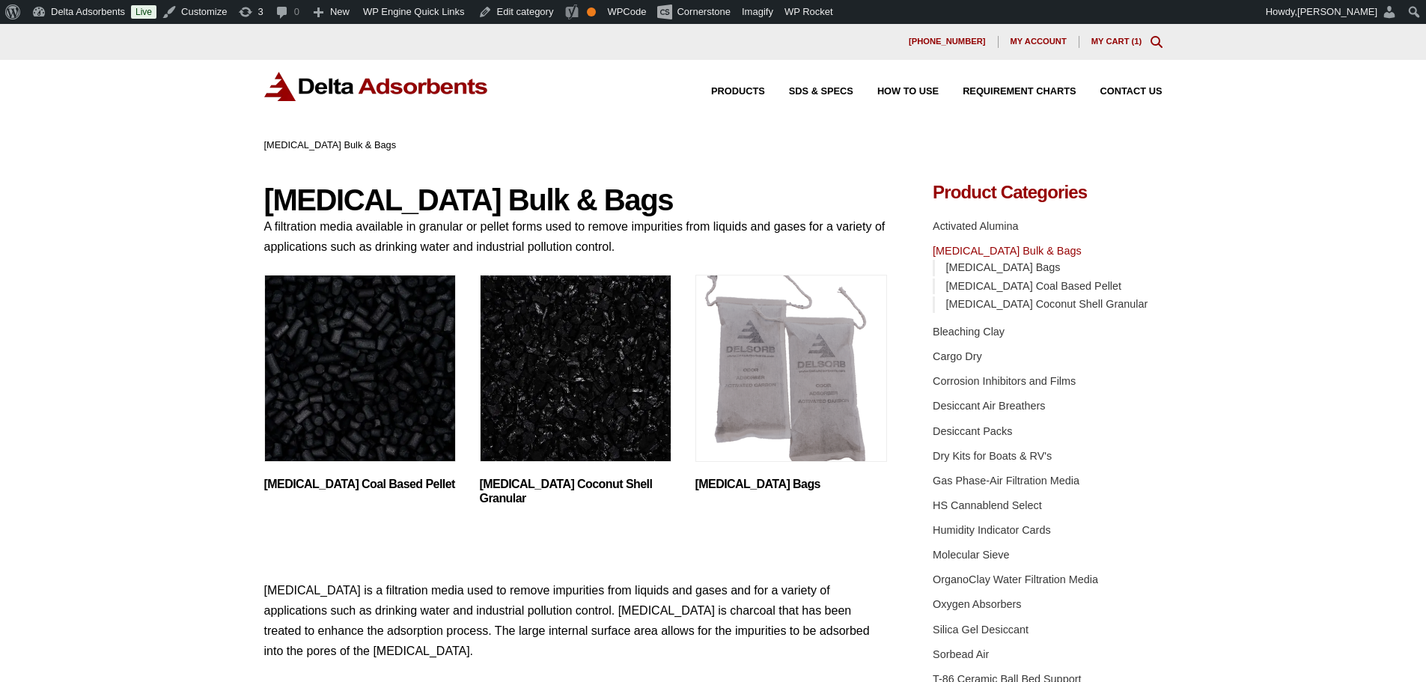  I want to click on a: Bleaching Clay, so click(969, 332).